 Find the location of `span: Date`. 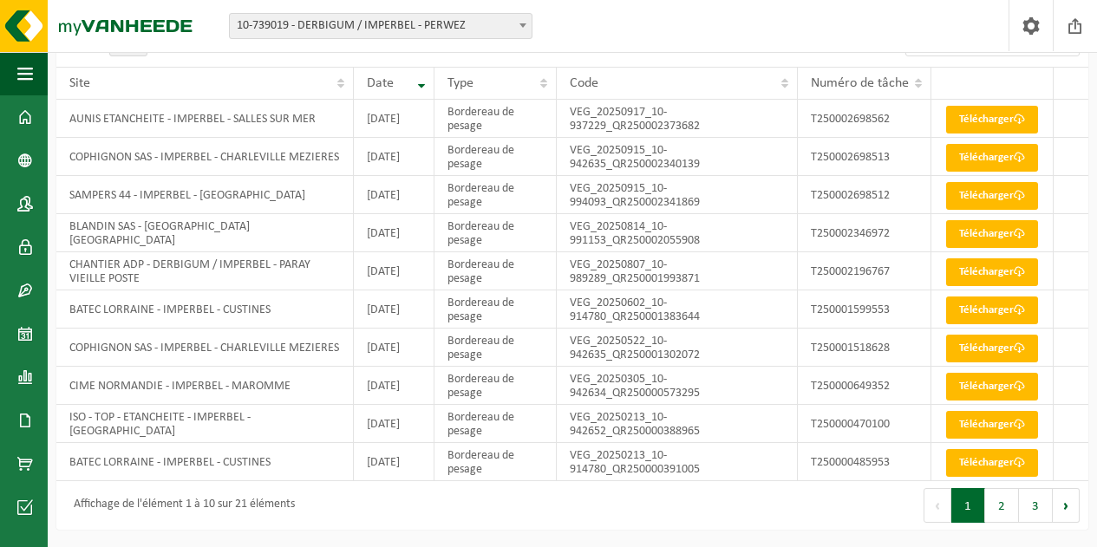

span: Date is located at coordinates (380, 83).